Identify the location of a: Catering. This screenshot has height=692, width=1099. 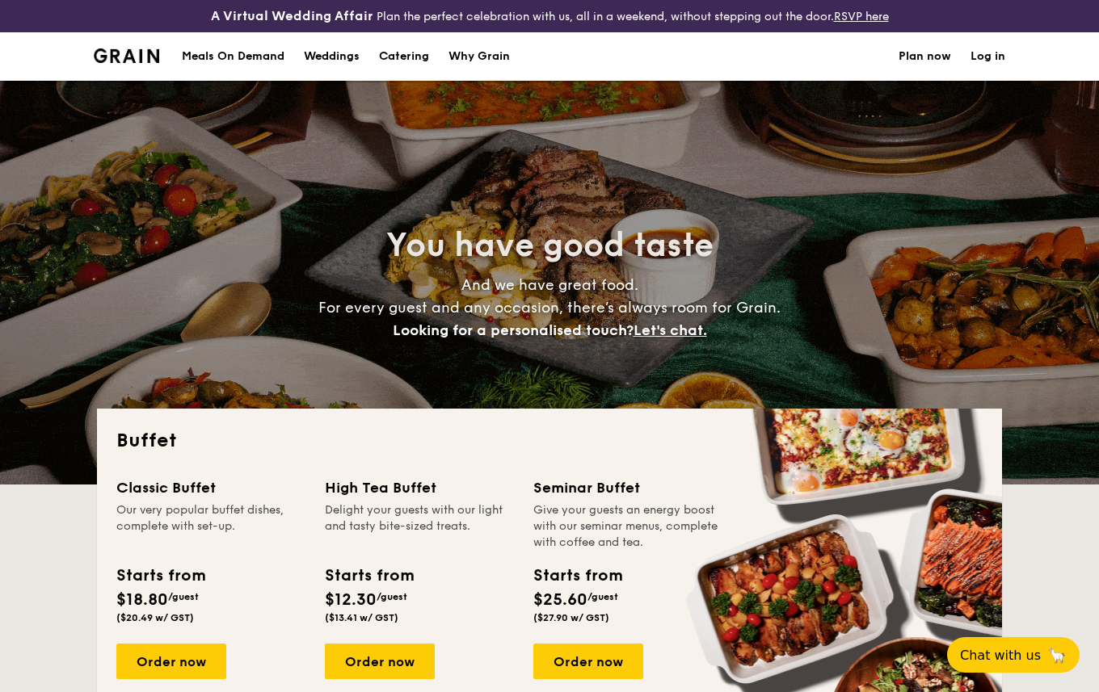
(404, 57).